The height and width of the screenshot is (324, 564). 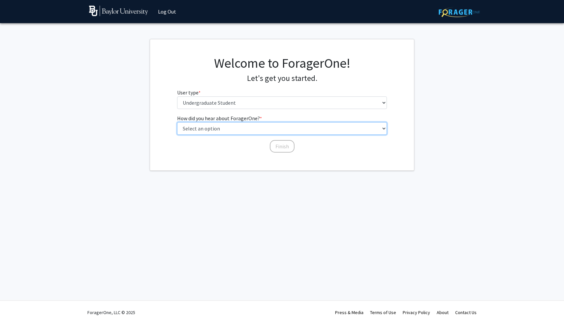 What do you see at coordinates (282, 78) in the screenshot?
I see `h4: Let's get you started.` at bounding box center [282, 78].